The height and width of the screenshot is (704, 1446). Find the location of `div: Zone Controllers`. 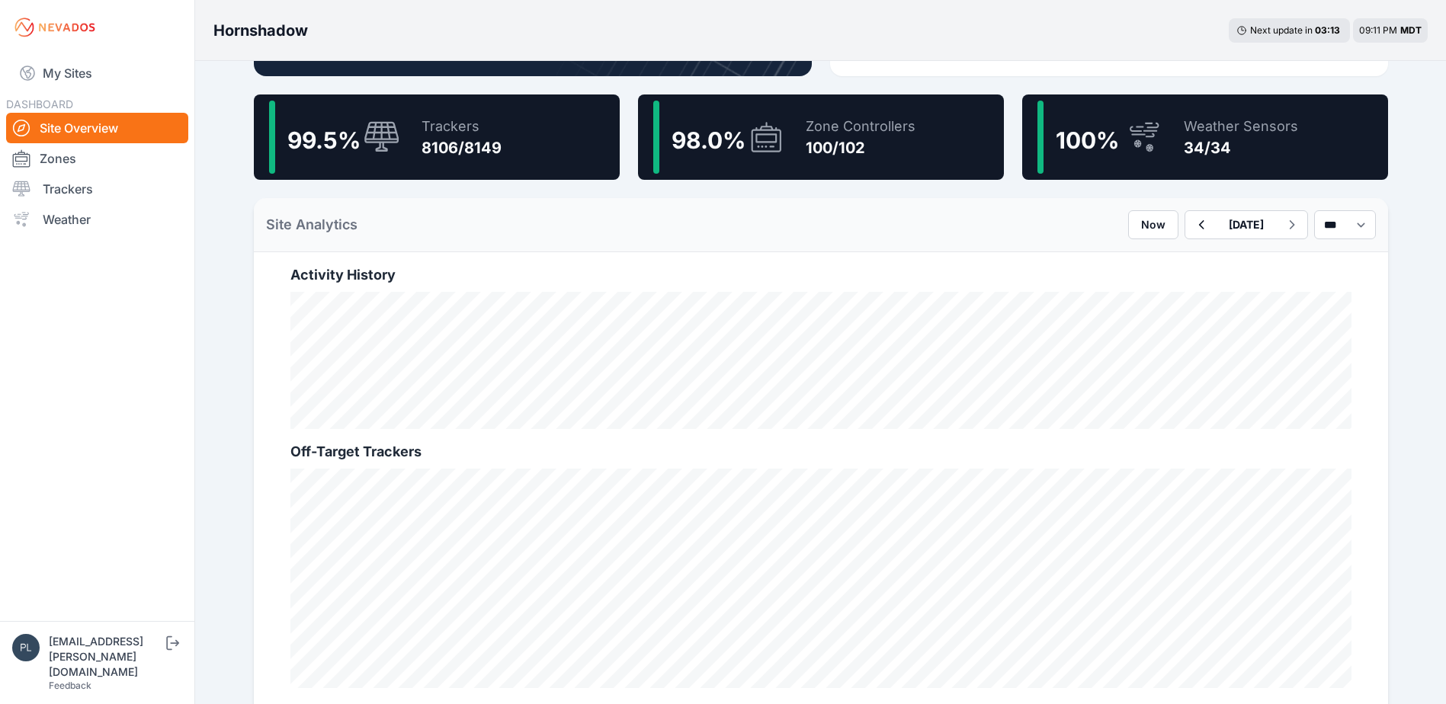

div: Zone Controllers is located at coordinates (860, 127).